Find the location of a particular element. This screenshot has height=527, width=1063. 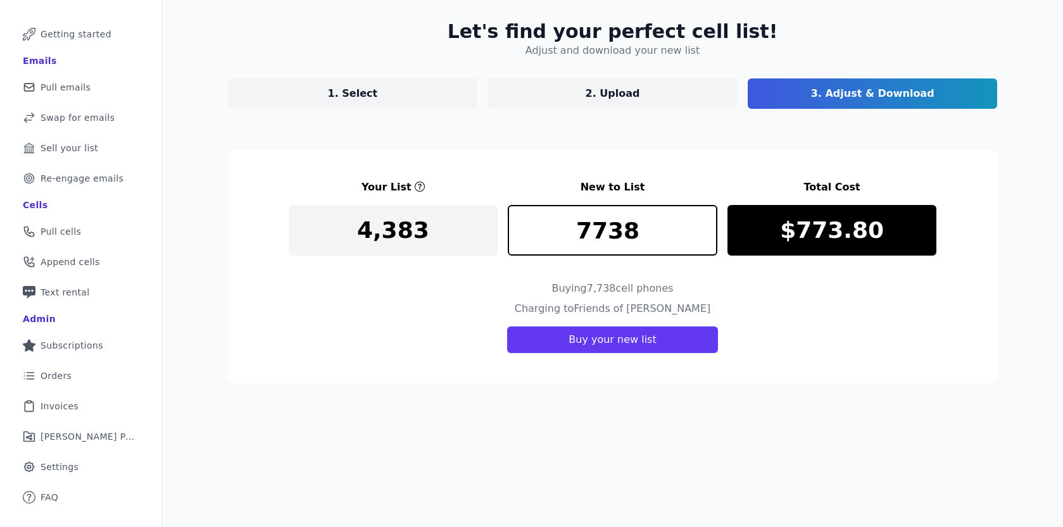

span: Swap for emails is located at coordinates (77, 118).